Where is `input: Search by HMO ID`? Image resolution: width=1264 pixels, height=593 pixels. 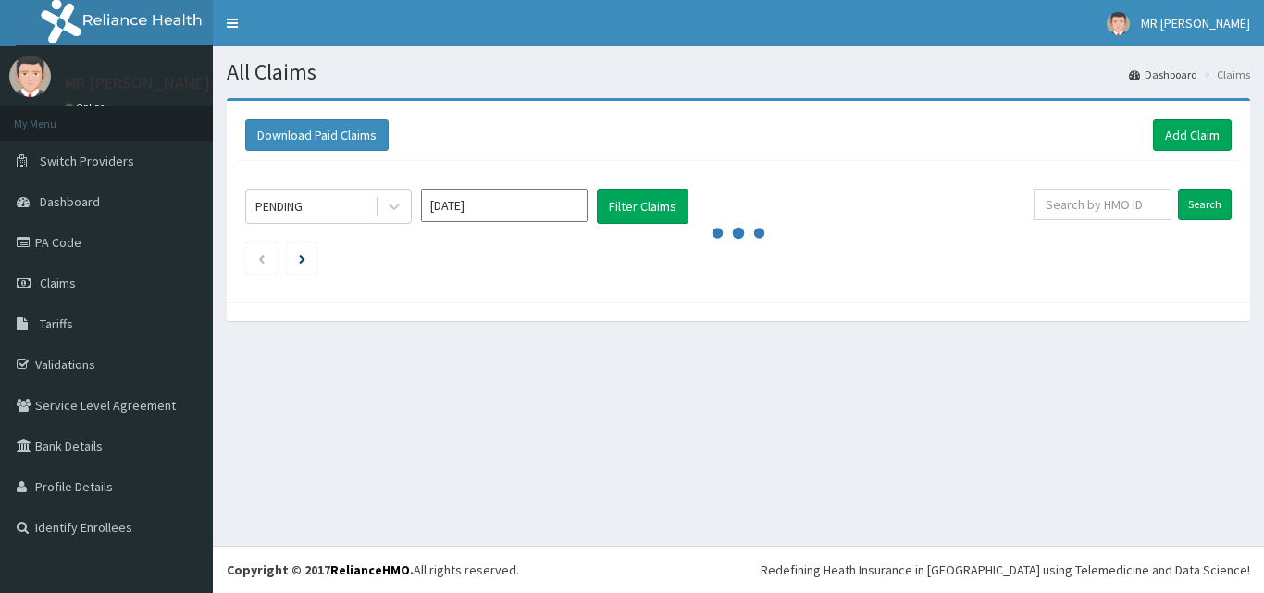
input: Search by HMO ID is located at coordinates (1102, 204).